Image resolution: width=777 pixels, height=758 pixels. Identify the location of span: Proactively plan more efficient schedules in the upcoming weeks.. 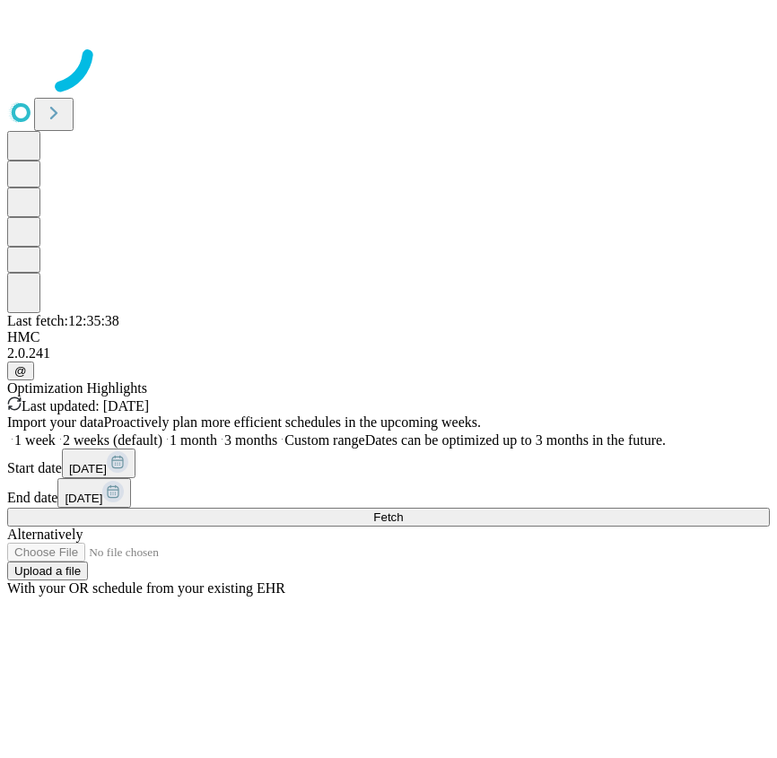
(292, 422).